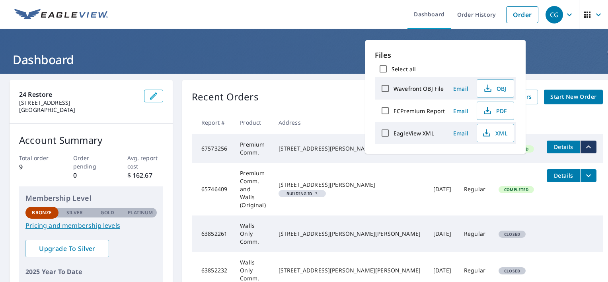 The height and width of the screenshot is (282, 608). Describe the element at coordinates (75, 212) in the screenshot. I see `p: Silver` at that location.